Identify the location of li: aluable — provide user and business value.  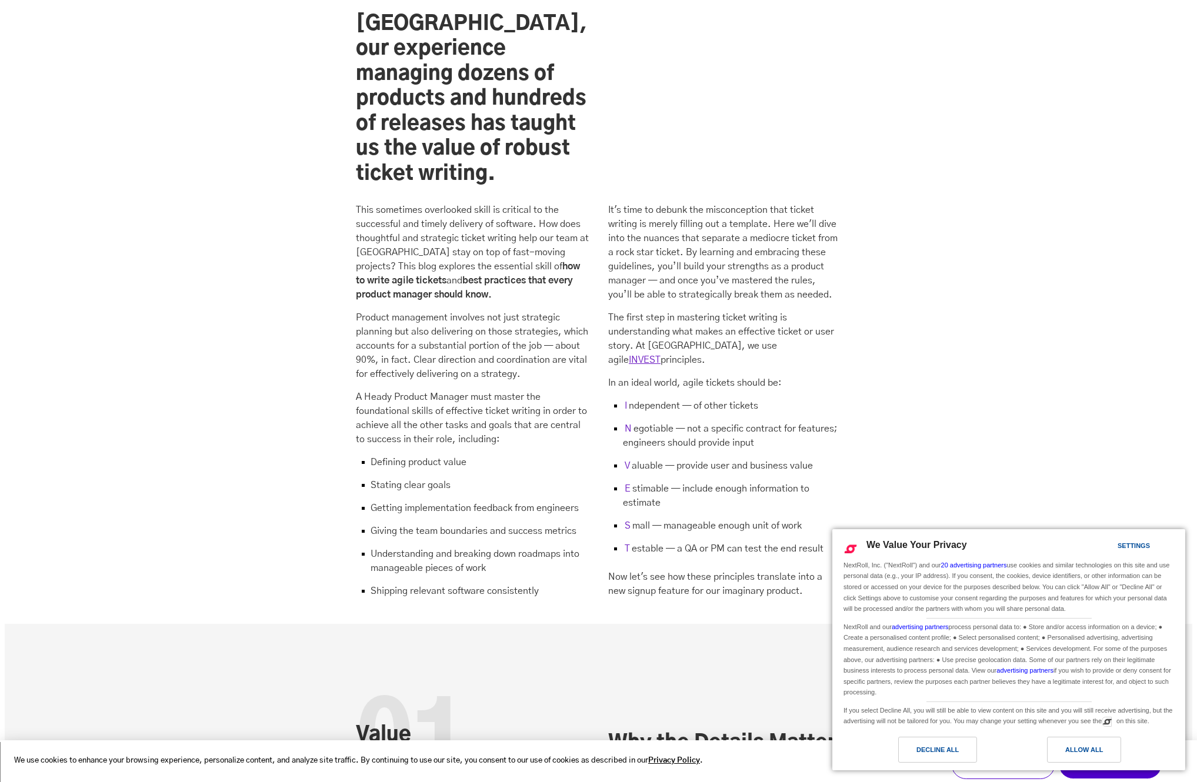
(725, 470).